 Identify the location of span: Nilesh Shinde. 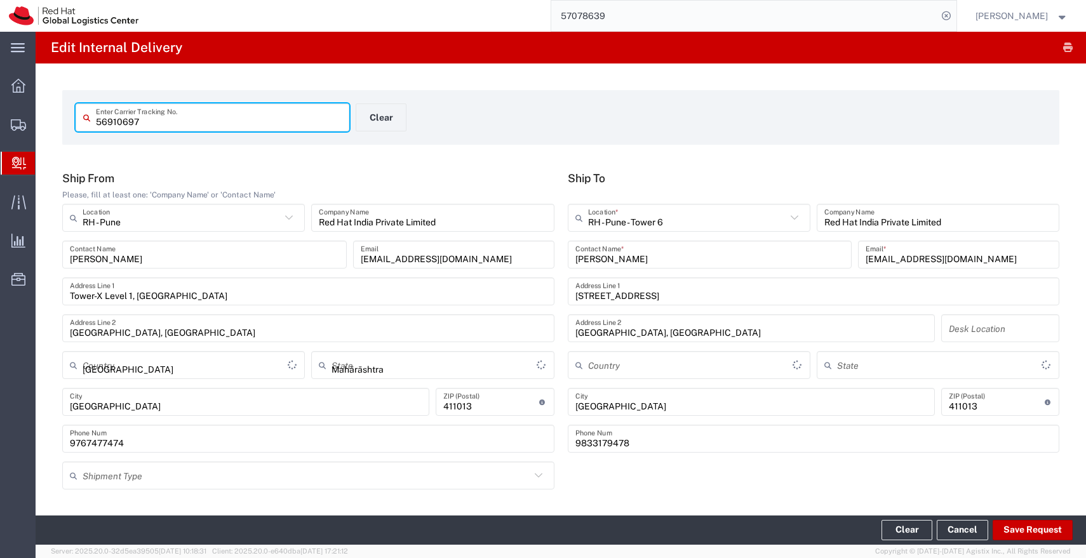
(1012, 16).